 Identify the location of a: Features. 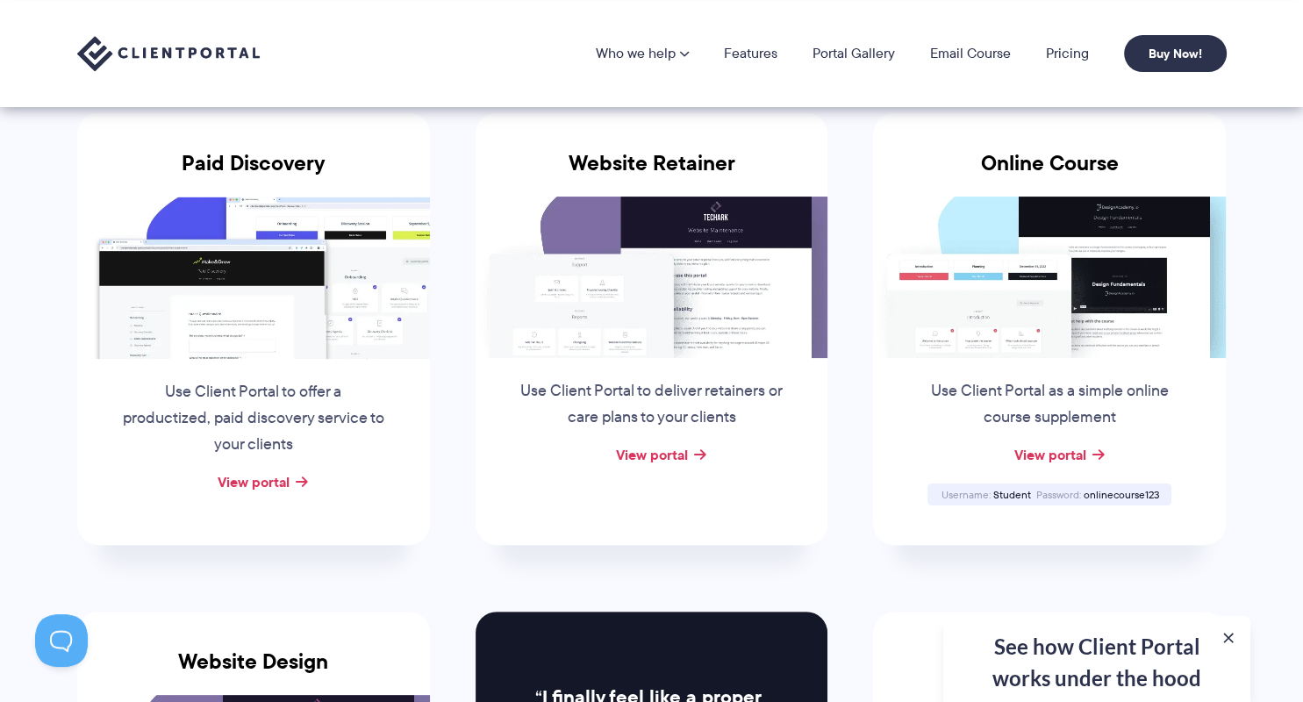
(750, 54).